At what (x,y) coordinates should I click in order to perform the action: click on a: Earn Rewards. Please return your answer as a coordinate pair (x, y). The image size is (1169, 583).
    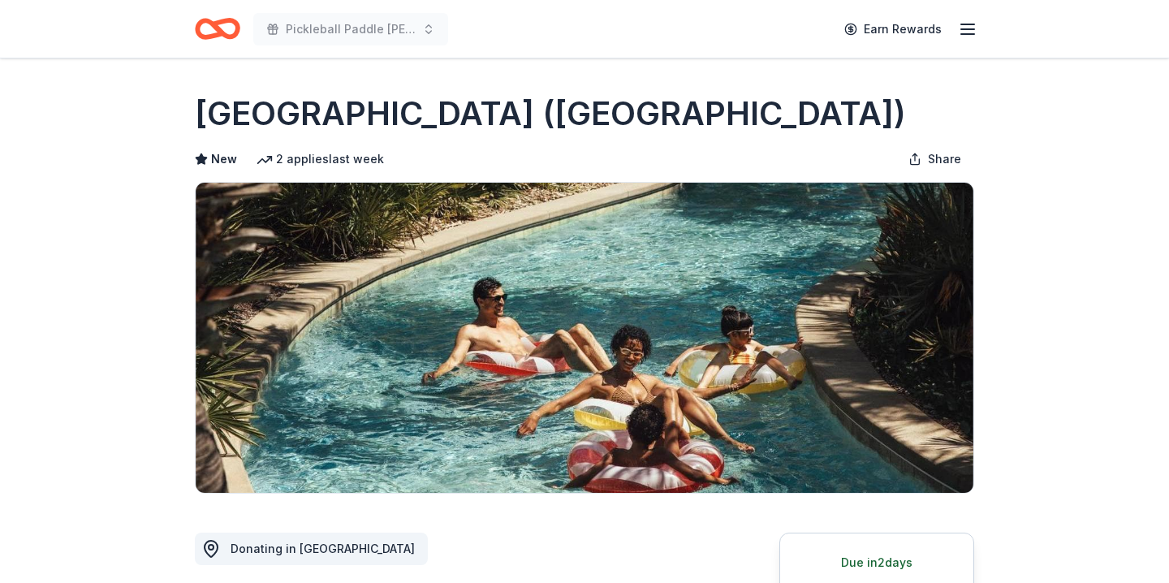
    Looking at the image, I should click on (893, 29).